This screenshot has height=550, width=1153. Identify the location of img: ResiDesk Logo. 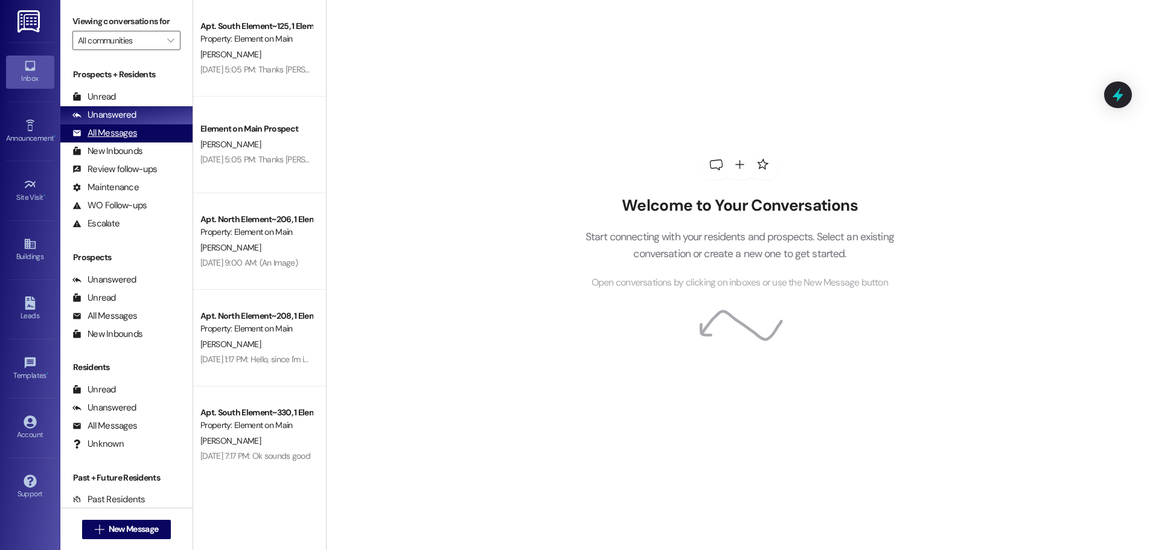
(30, 21).